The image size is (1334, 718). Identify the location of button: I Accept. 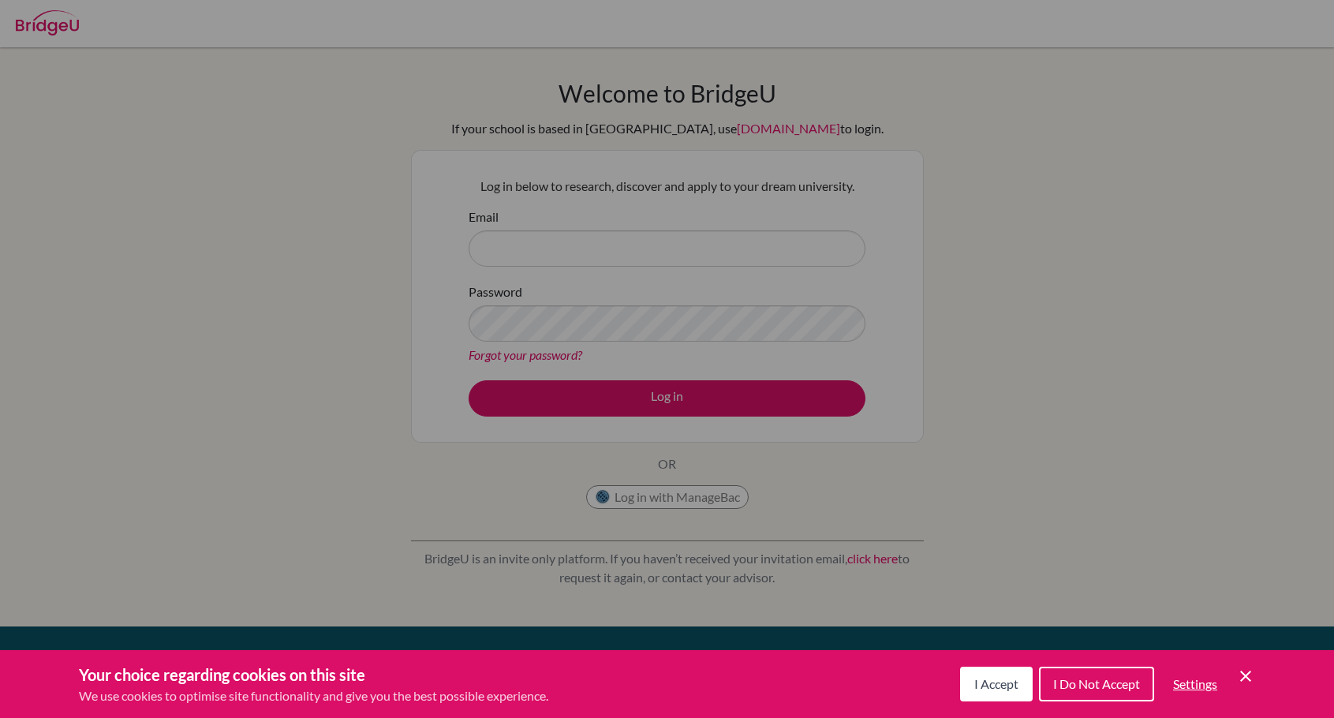
(996, 684).